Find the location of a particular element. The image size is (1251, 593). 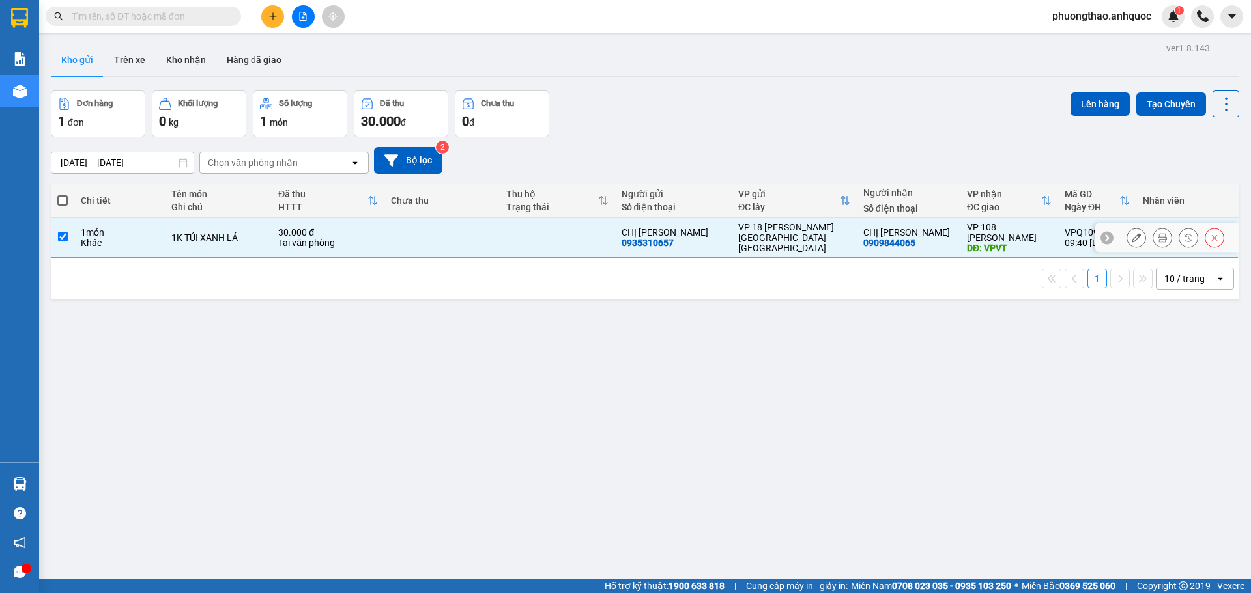

div: 1 món is located at coordinates (119, 233).